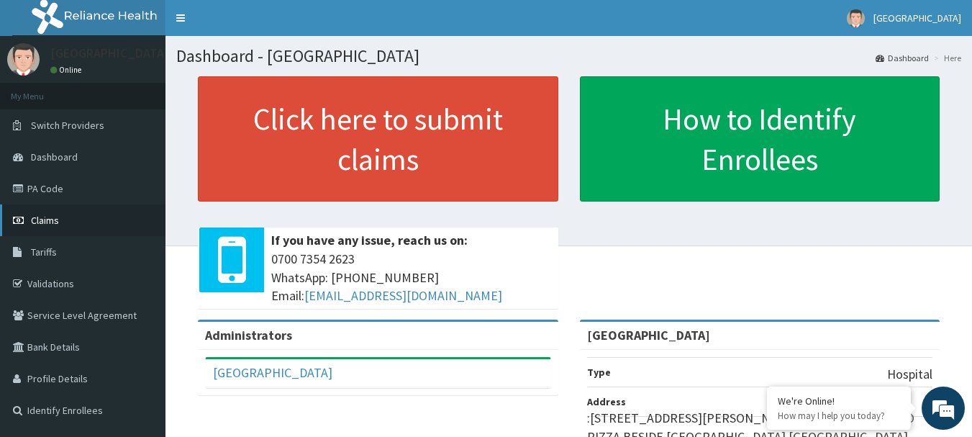 The image size is (972, 437). What do you see at coordinates (45, 220) in the screenshot?
I see `span: Claims` at bounding box center [45, 220].